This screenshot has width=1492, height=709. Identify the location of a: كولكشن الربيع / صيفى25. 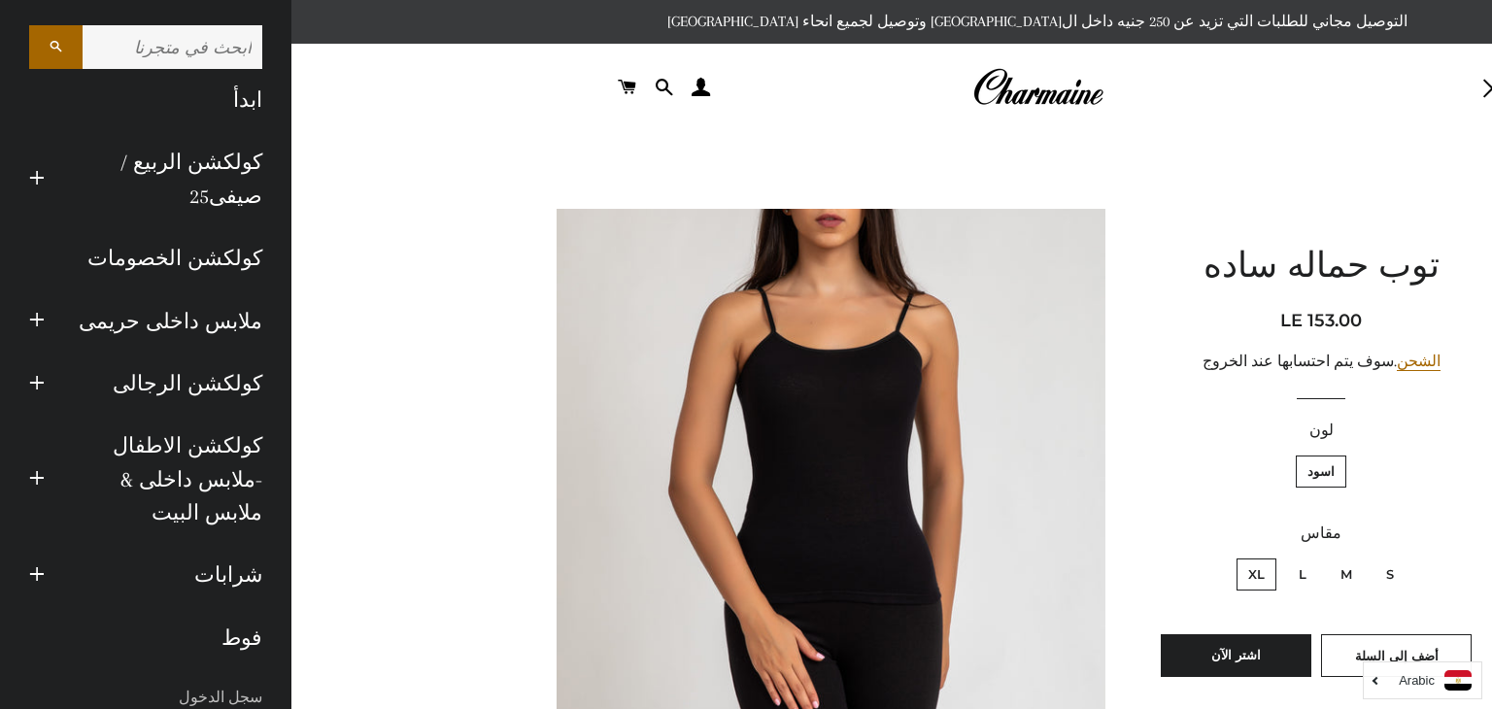
(168, 179).